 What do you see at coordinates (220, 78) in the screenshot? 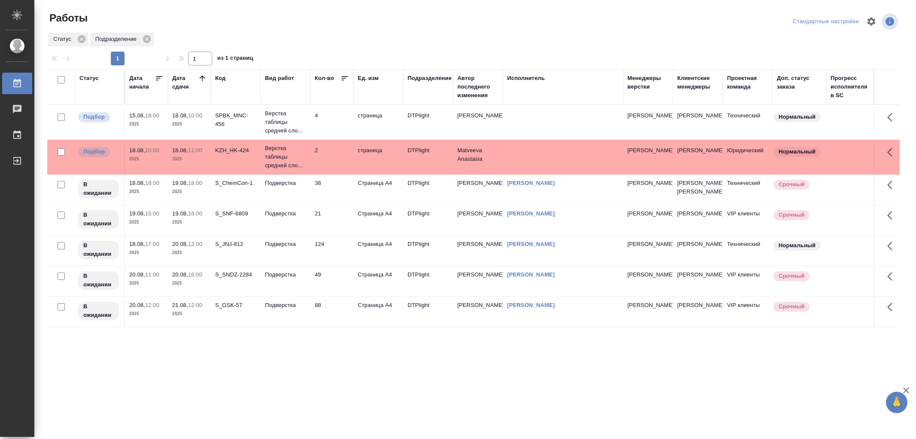
I see `div: Код` at bounding box center [220, 78].